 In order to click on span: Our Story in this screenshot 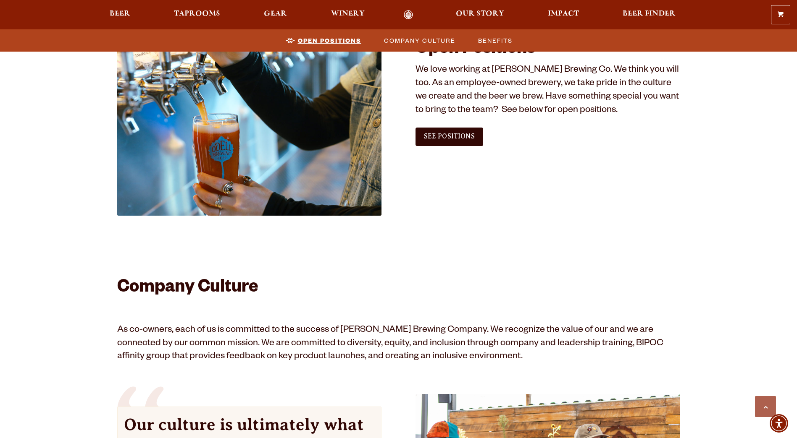, I will do `click(480, 14)`.